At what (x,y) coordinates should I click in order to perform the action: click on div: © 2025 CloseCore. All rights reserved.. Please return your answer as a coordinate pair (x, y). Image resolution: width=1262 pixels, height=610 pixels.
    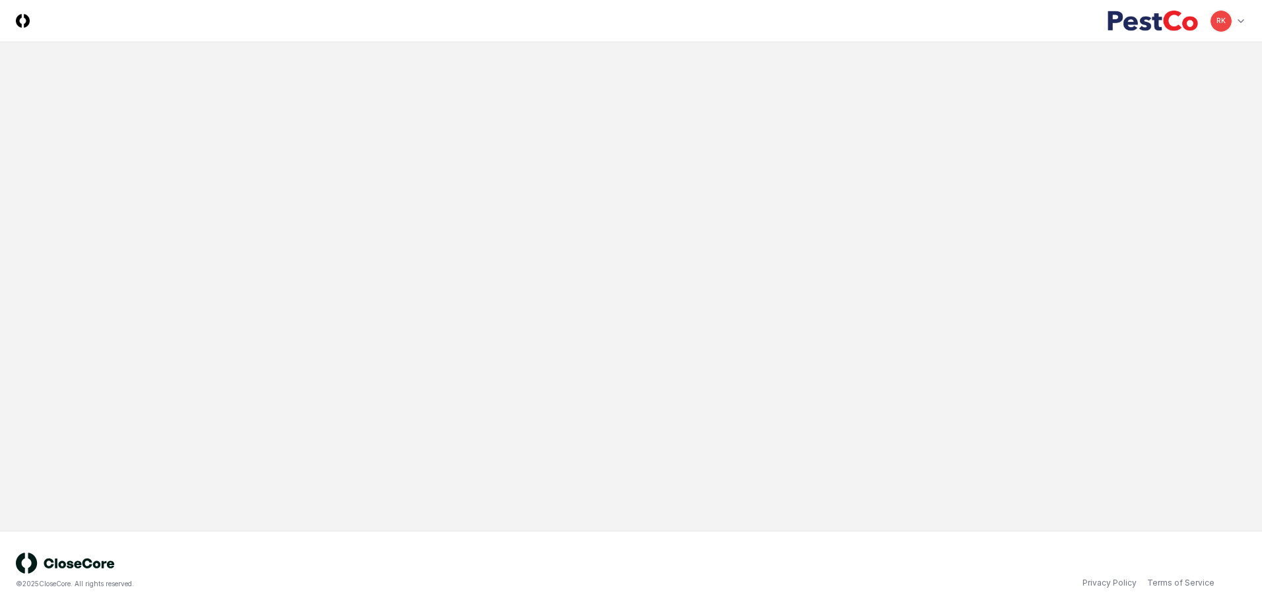
    Looking at the image, I should click on (323, 583).